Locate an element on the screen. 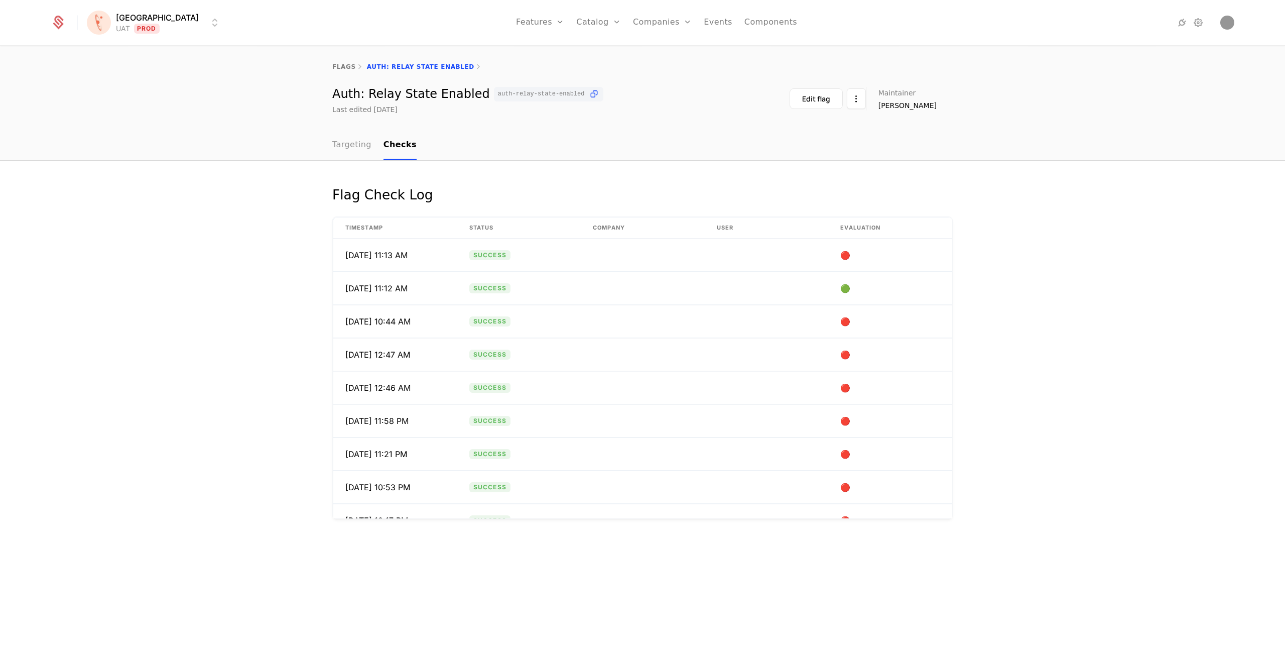  th: User is located at coordinates (767, 228).